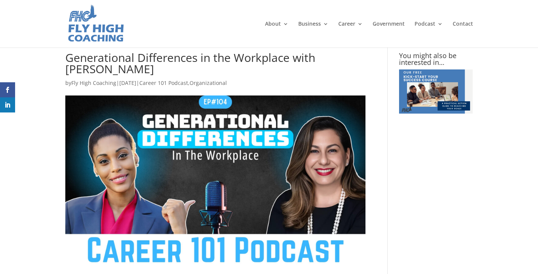  What do you see at coordinates (164, 83) in the screenshot?
I see `a: Career 101 Podcast` at bounding box center [164, 83].